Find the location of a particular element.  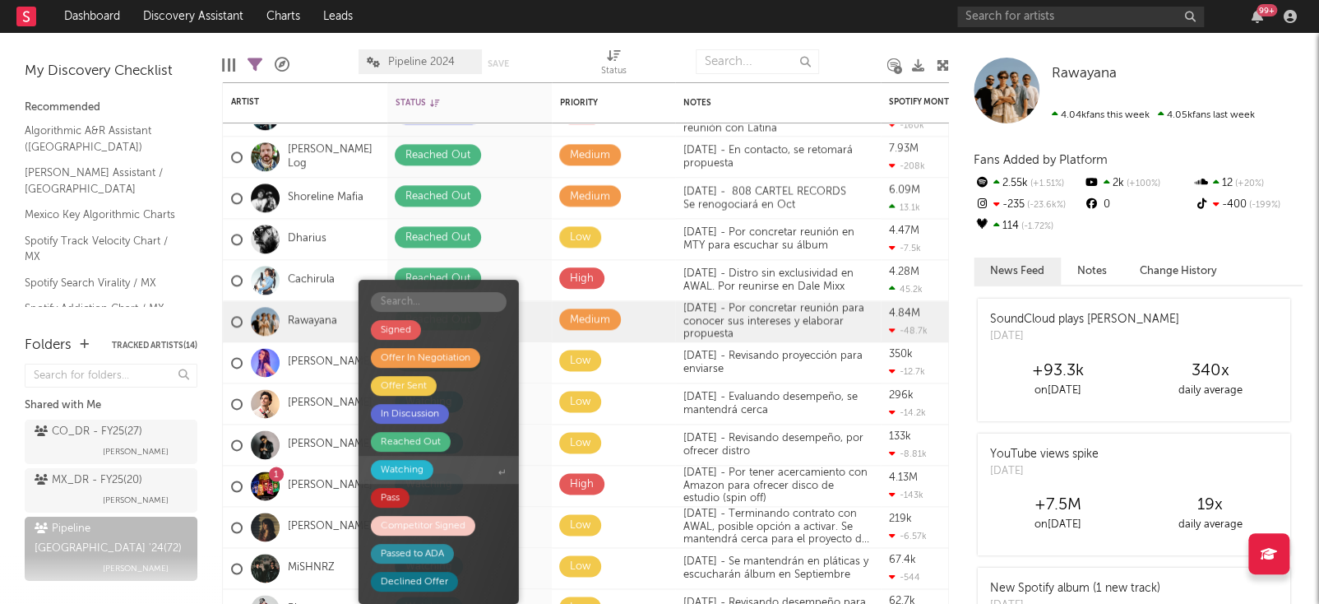

div: 12 is located at coordinates (1248, 183).